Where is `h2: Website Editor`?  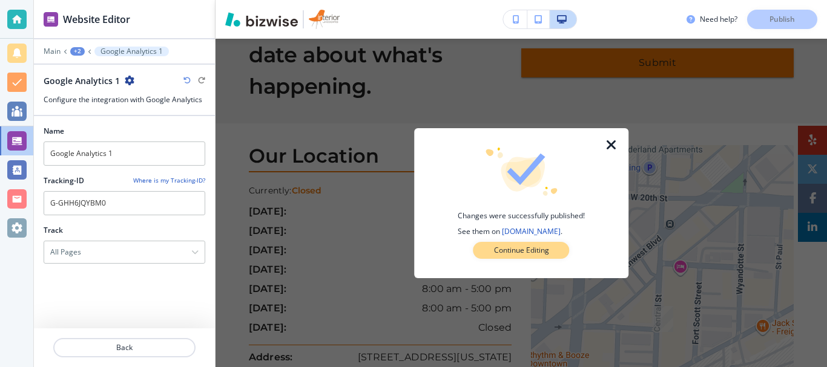
h2: Website Editor is located at coordinates (96, 19).